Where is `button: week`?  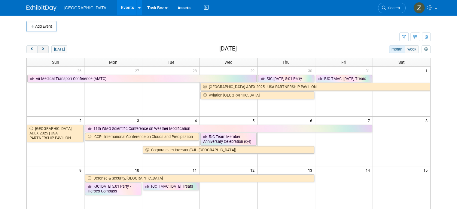
button: week is located at coordinates (412, 49).